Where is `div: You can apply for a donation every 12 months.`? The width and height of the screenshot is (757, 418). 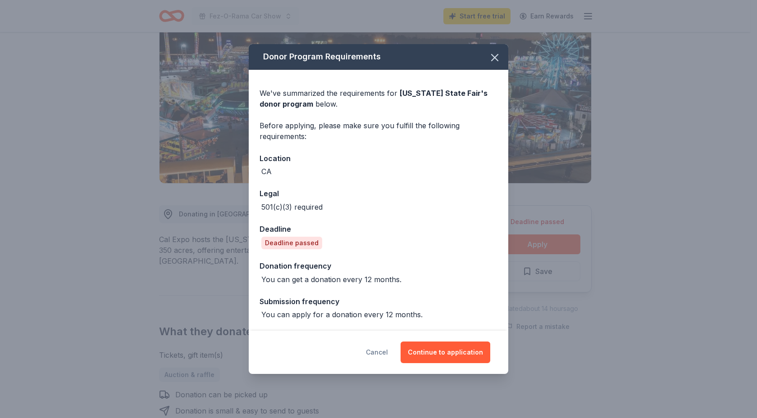 div: You can apply for a donation every 12 months. is located at coordinates (342, 315).